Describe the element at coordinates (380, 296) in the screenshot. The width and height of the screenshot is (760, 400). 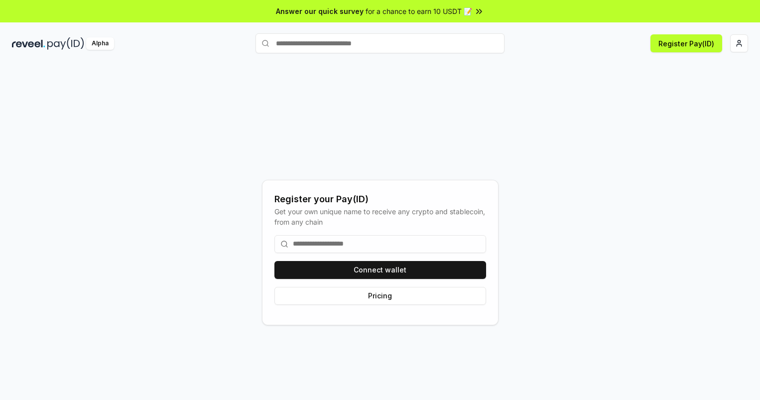
I see `button: Pricing` at that location.